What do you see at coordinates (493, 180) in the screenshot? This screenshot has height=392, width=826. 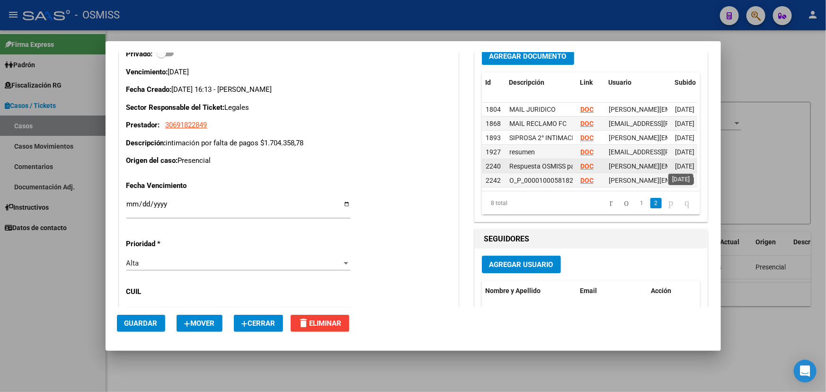 I see `span: 2242` at bounding box center [493, 180].